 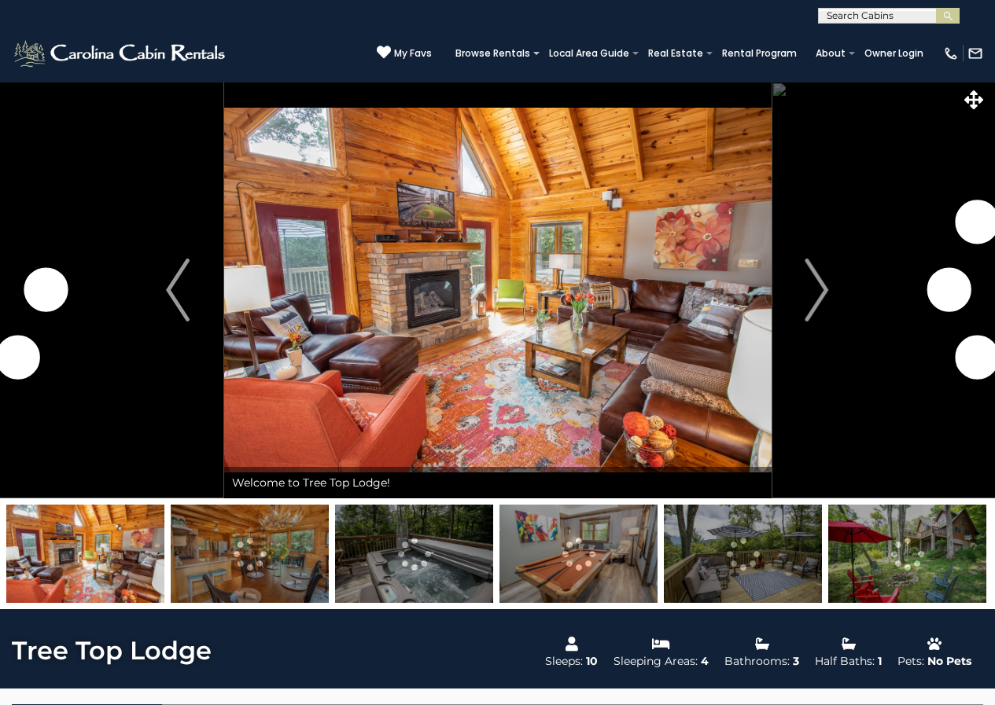 What do you see at coordinates (578, 554) in the screenshot?
I see `img: 163275072` at bounding box center [578, 554].